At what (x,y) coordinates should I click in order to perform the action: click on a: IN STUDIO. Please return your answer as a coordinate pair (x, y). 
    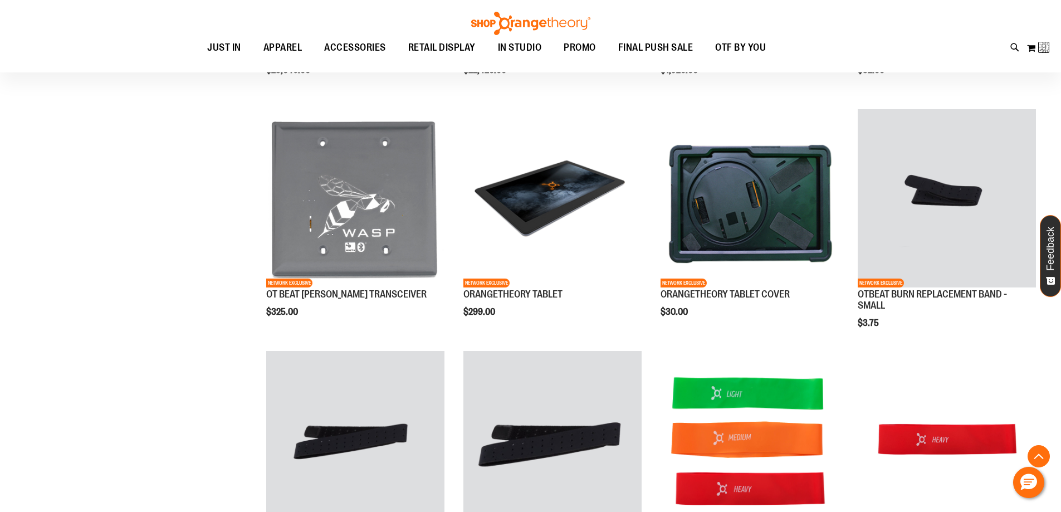
    Looking at the image, I should click on (520, 47).